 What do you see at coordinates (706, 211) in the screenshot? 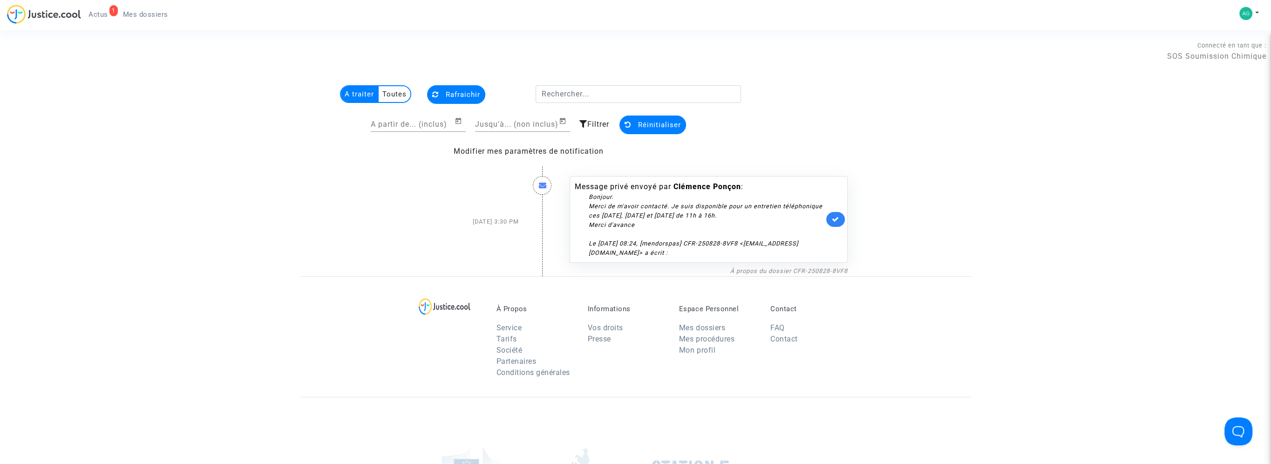
I see `div: Bonjour.` at bounding box center [706, 211].